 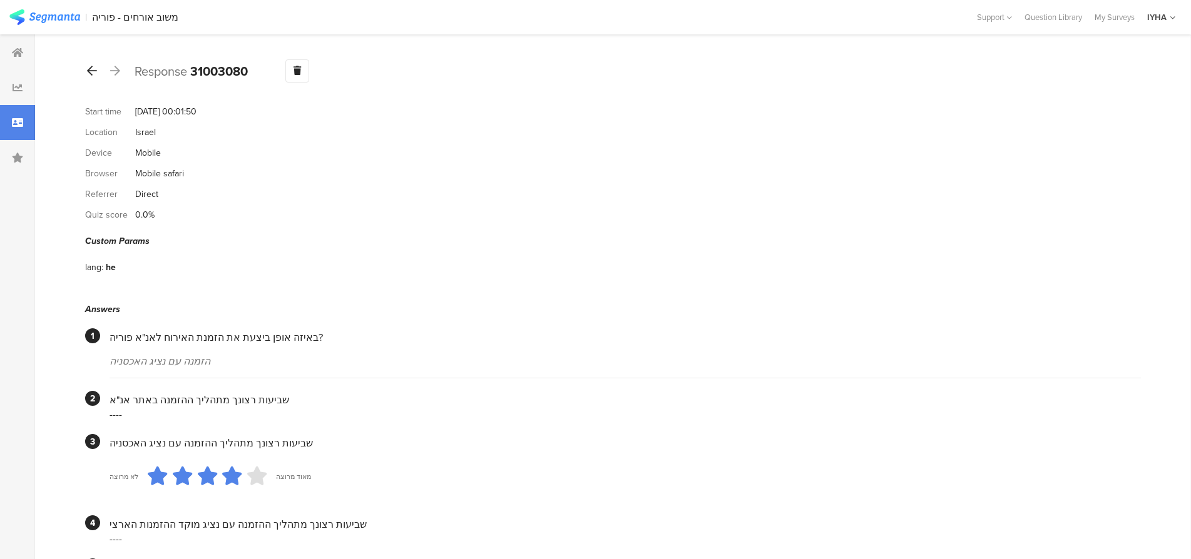 I want to click on div: שביעות רצונך מתהליך ההזמנה באתר אנ"א, so click(x=625, y=400).